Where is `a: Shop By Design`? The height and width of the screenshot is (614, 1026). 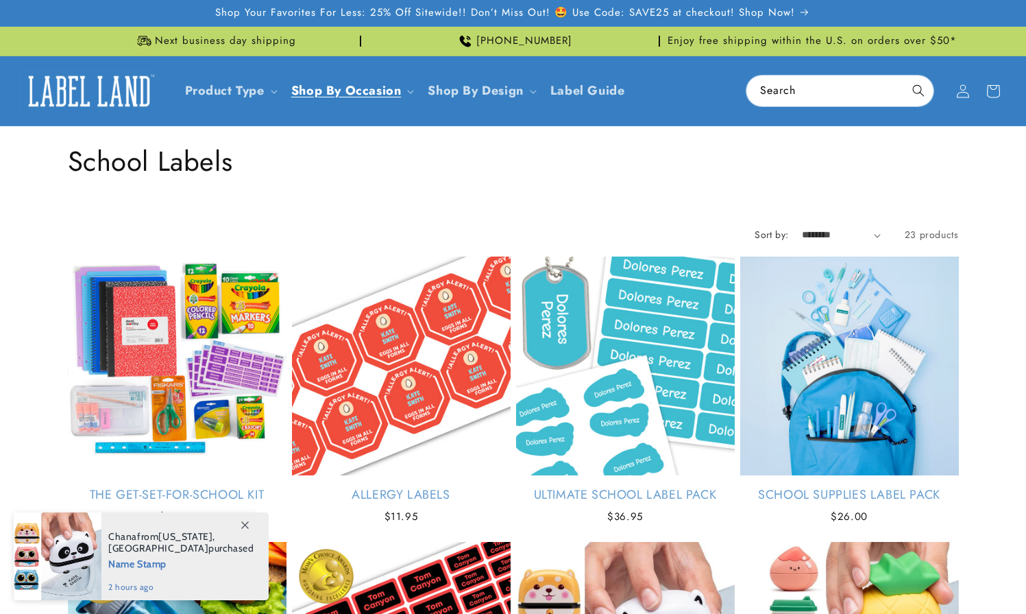 a: Shop By Design is located at coordinates (475, 90).